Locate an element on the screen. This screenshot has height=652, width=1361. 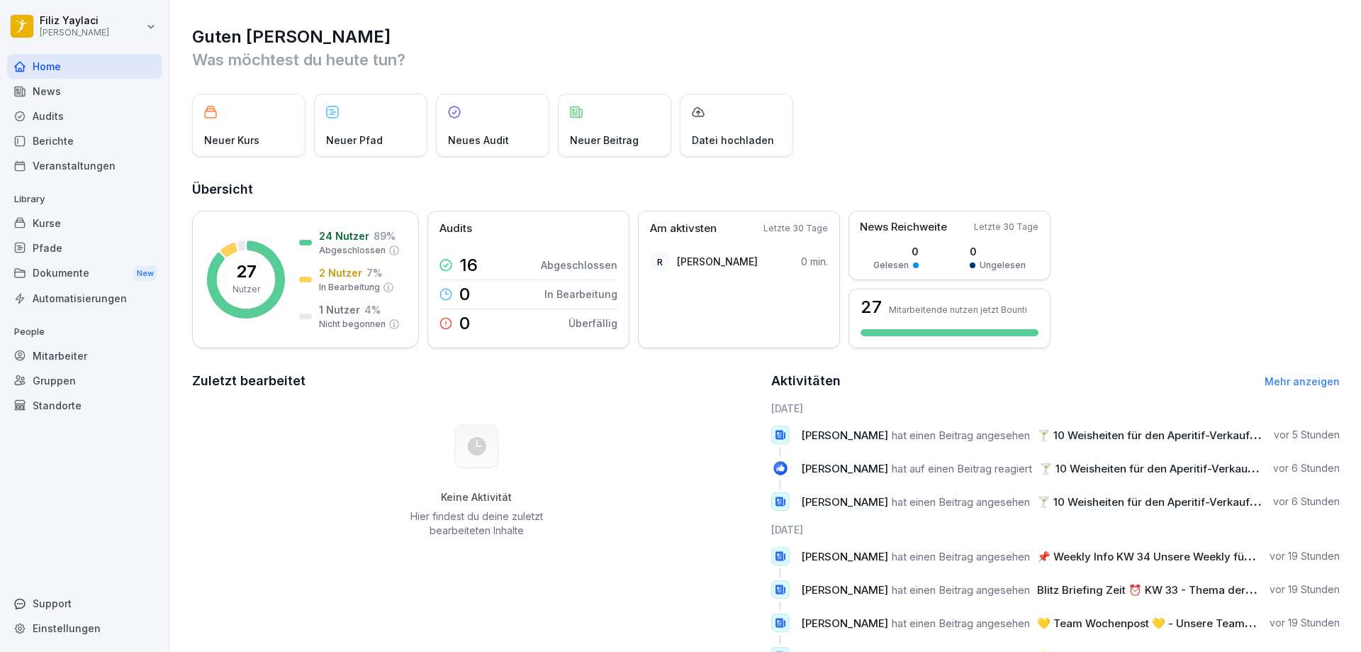
div: New is located at coordinates (145, 273).